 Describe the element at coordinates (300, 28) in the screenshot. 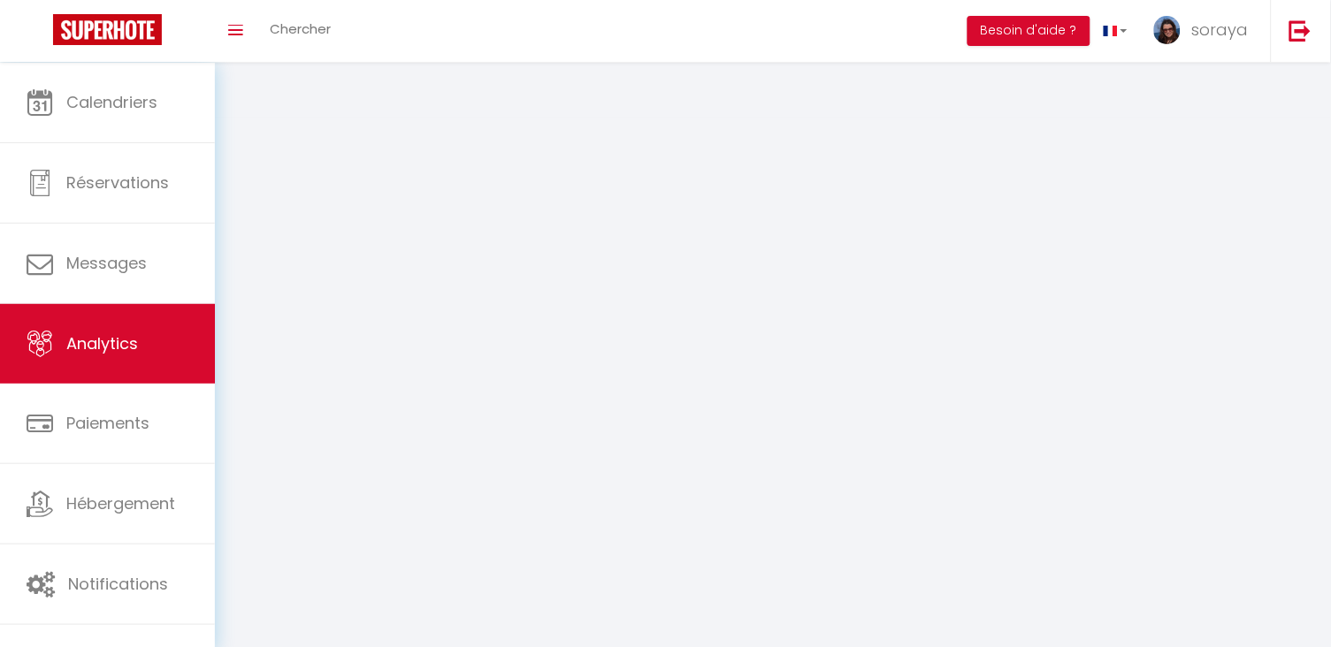

I see `span: Chercher` at that location.